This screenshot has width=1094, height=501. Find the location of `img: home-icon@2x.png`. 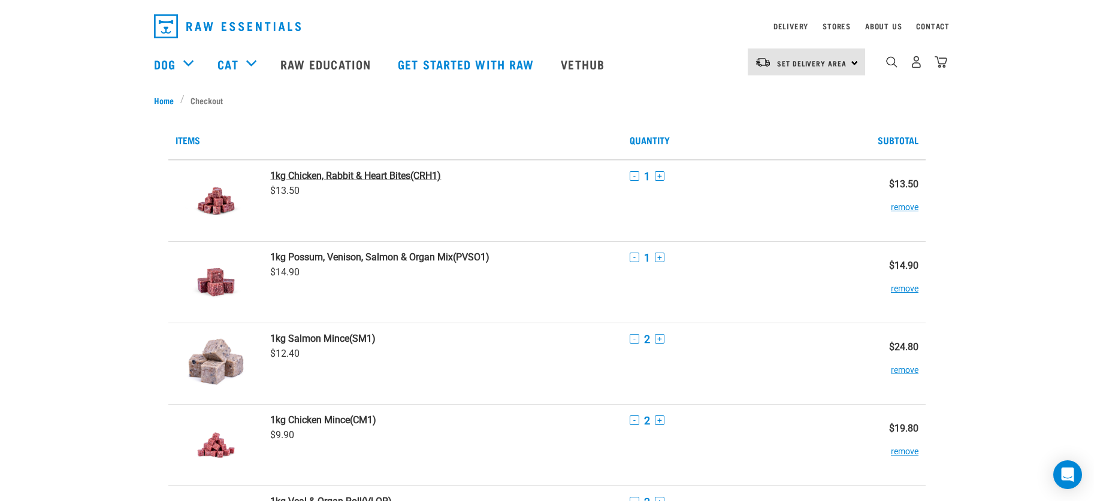

img: home-icon@2x.png is located at coordinates (940, 62).